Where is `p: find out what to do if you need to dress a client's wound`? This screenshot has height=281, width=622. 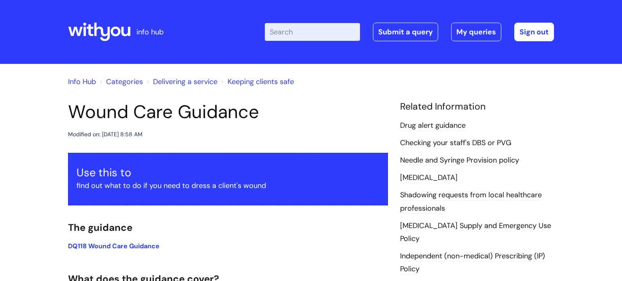
p: find out what to do if you need to dress a client's wound is located at coordinates (228, 186).